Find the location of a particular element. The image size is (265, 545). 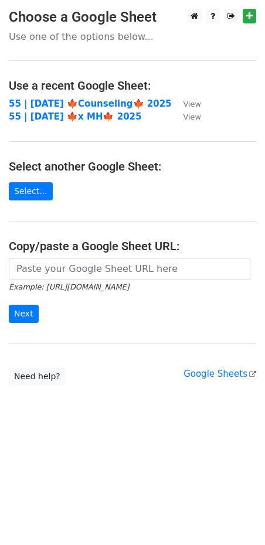

input: Next is located at coordinates (23, 314).